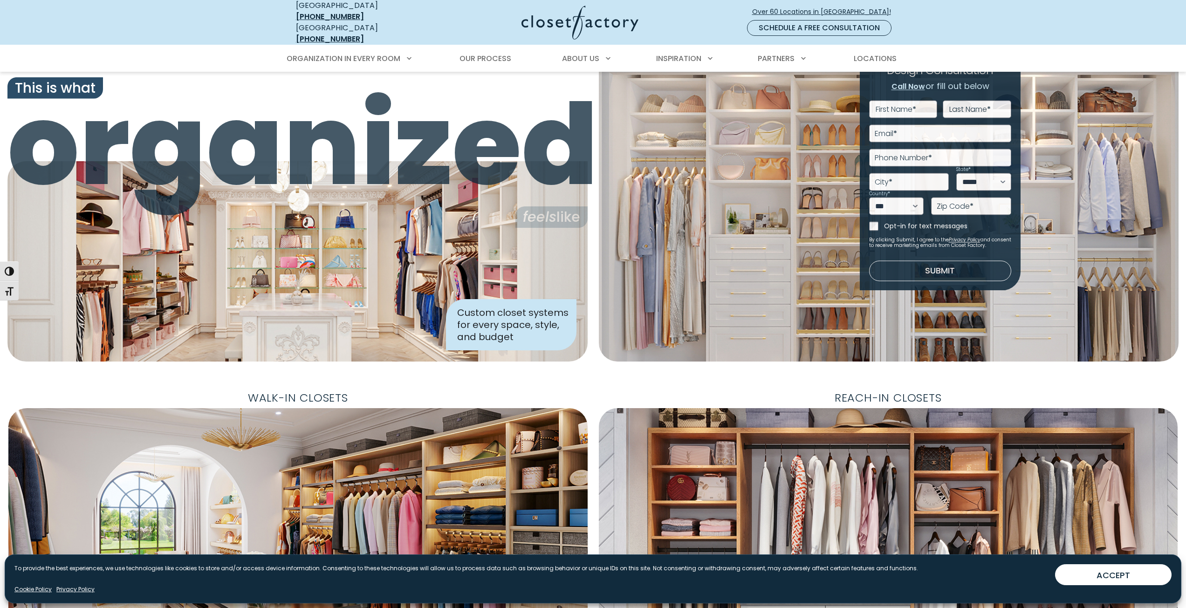 The width and height of the screenshot is (1186, 608). What do you see at coordinates (539, 217) in the screenshot?
I see `i: feels` at bounding box center [539, 217].